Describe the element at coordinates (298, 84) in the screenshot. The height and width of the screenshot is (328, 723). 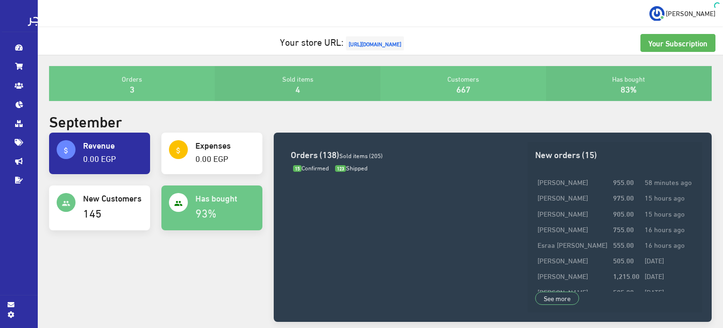
I see `div: Sold items` at that location.